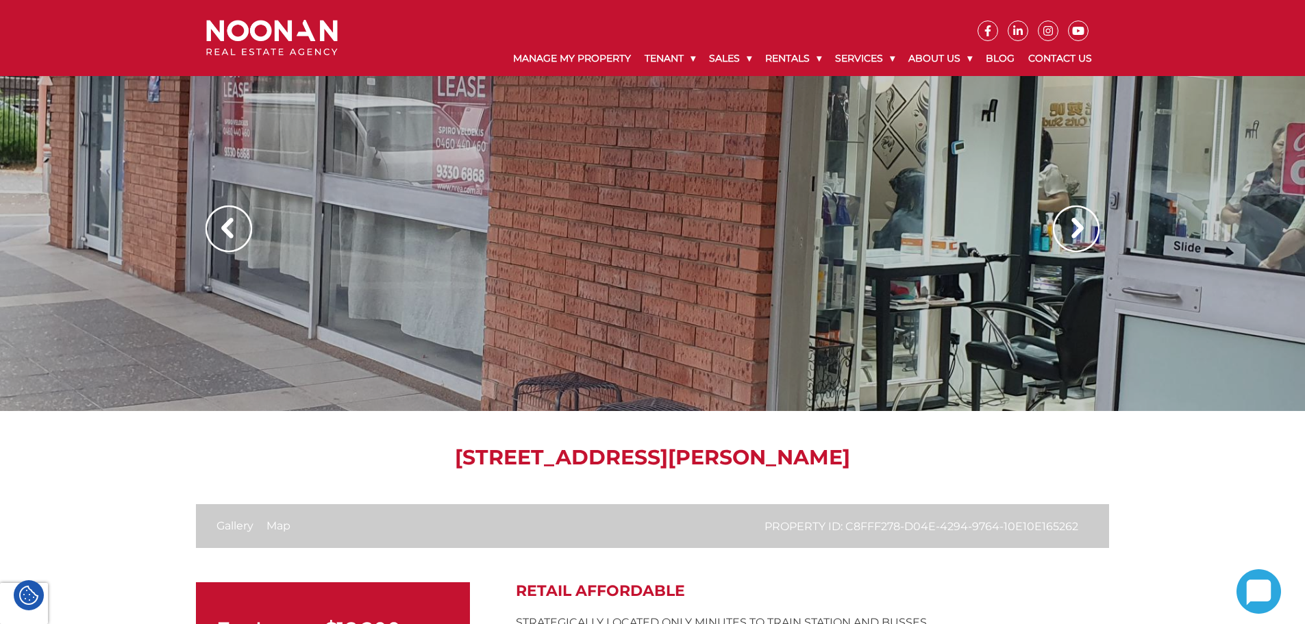 This screenshot has width=1305, height=624. I want to click on a: About Us, so click(940, 58).